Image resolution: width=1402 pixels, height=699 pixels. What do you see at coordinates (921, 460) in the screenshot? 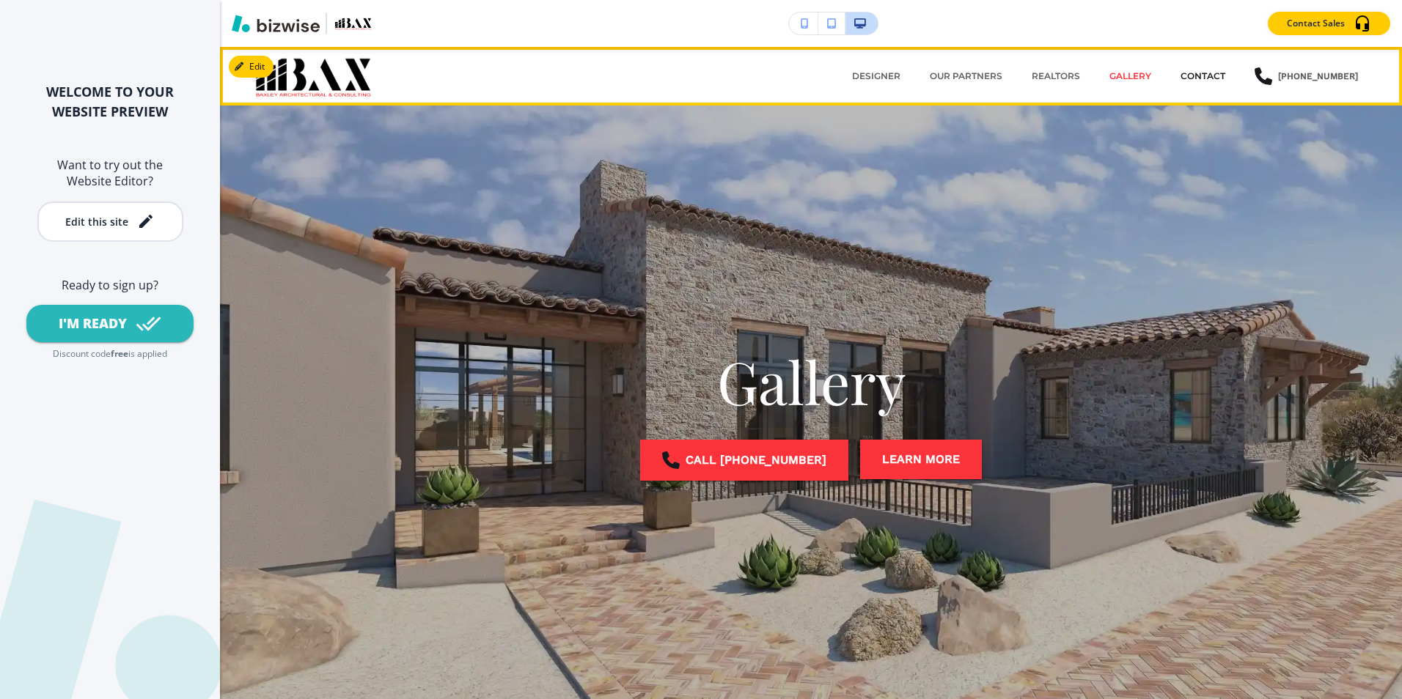
I see `button: Learn More` at bounding box center [921, 460].